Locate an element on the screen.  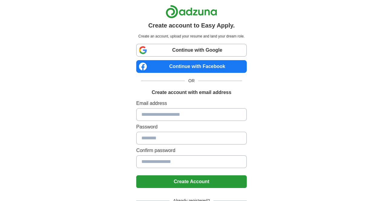
label: Confirm password is located at coordinates (191, 151).